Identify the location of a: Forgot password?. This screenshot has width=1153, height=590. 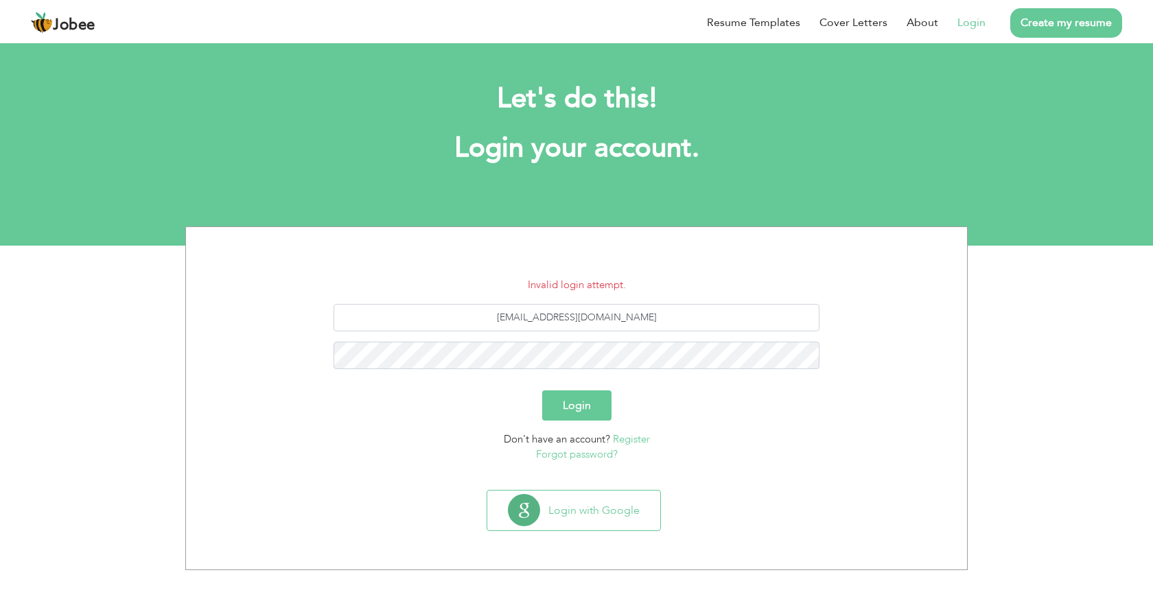
(577, 455).